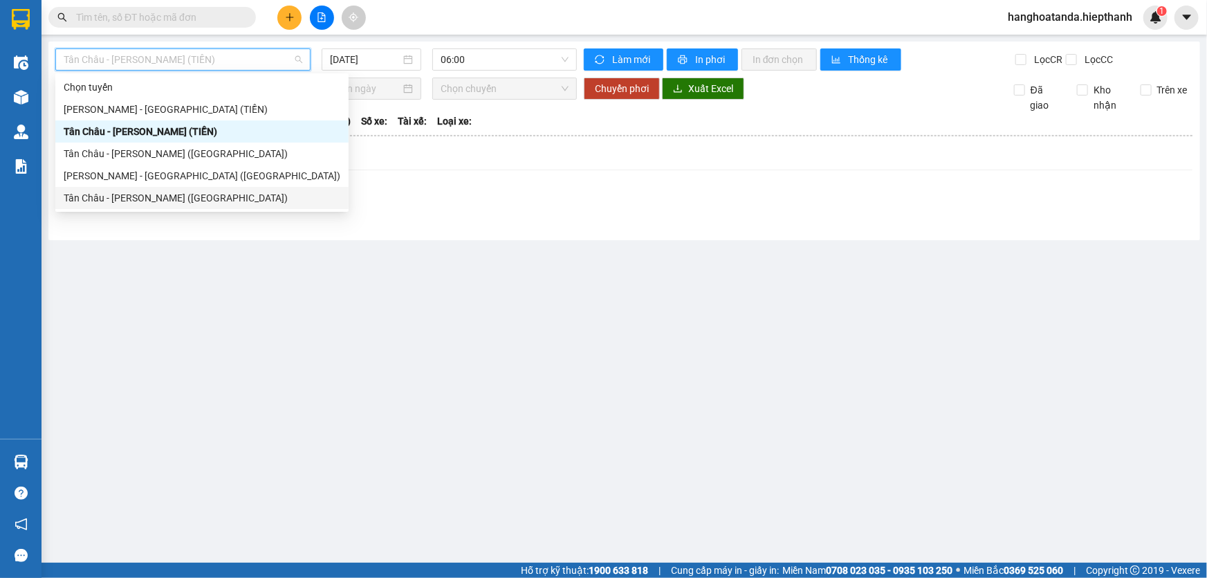 The image size is (1207, 578). Describe the element at coordinates (21, 19) in the screenshot. I see `img: logo-vxr` at that location.